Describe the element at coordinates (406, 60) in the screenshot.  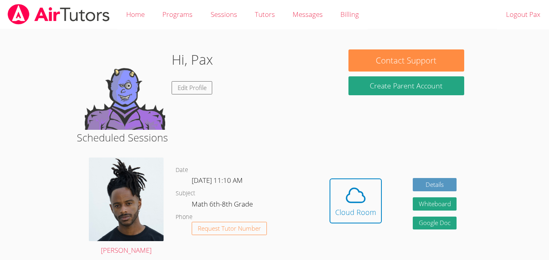
I see `button: Contact Support` at that location.